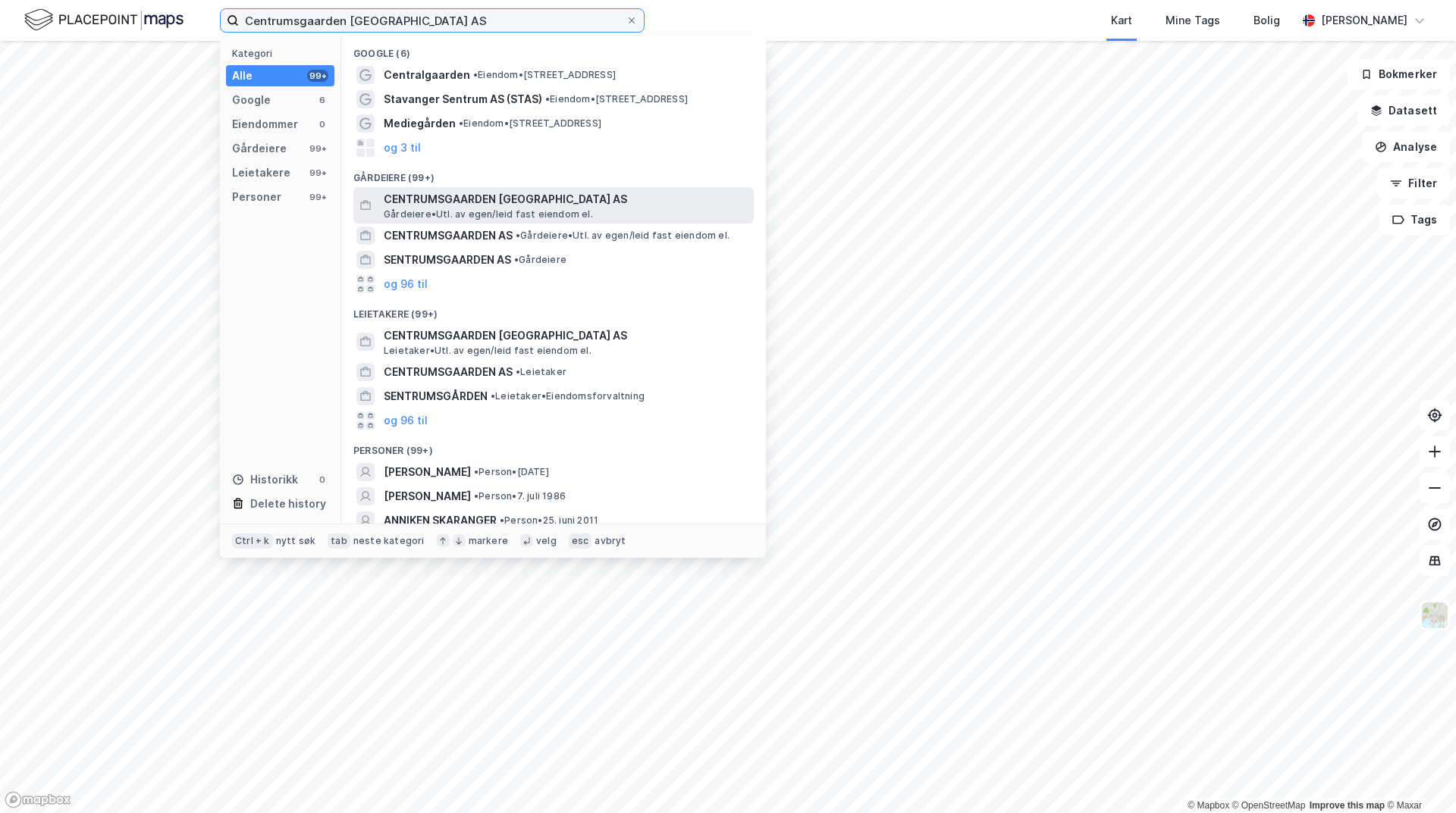  Describe the element at coordinates (553, 446) in the screenshot. I see `div: Personer (99+)` at that location.